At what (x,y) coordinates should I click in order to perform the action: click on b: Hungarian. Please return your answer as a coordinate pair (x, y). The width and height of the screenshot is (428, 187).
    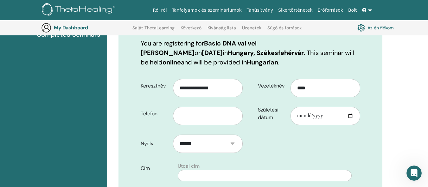
    Looking at the image, I should click on (262, 62).